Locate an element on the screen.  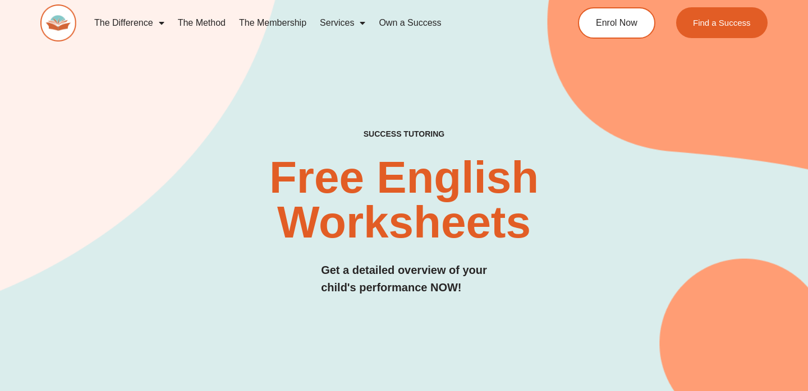
span: Find a Success is located at coordinates (721, 22).